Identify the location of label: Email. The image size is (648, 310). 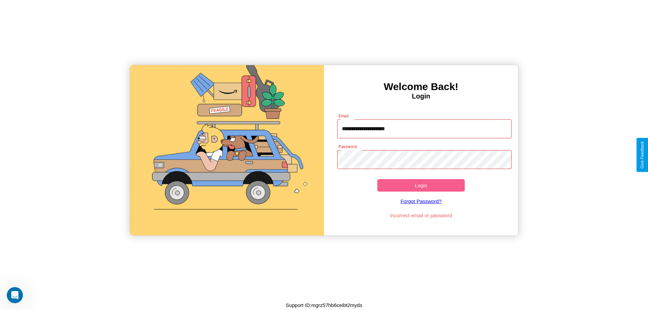
(344, 116).